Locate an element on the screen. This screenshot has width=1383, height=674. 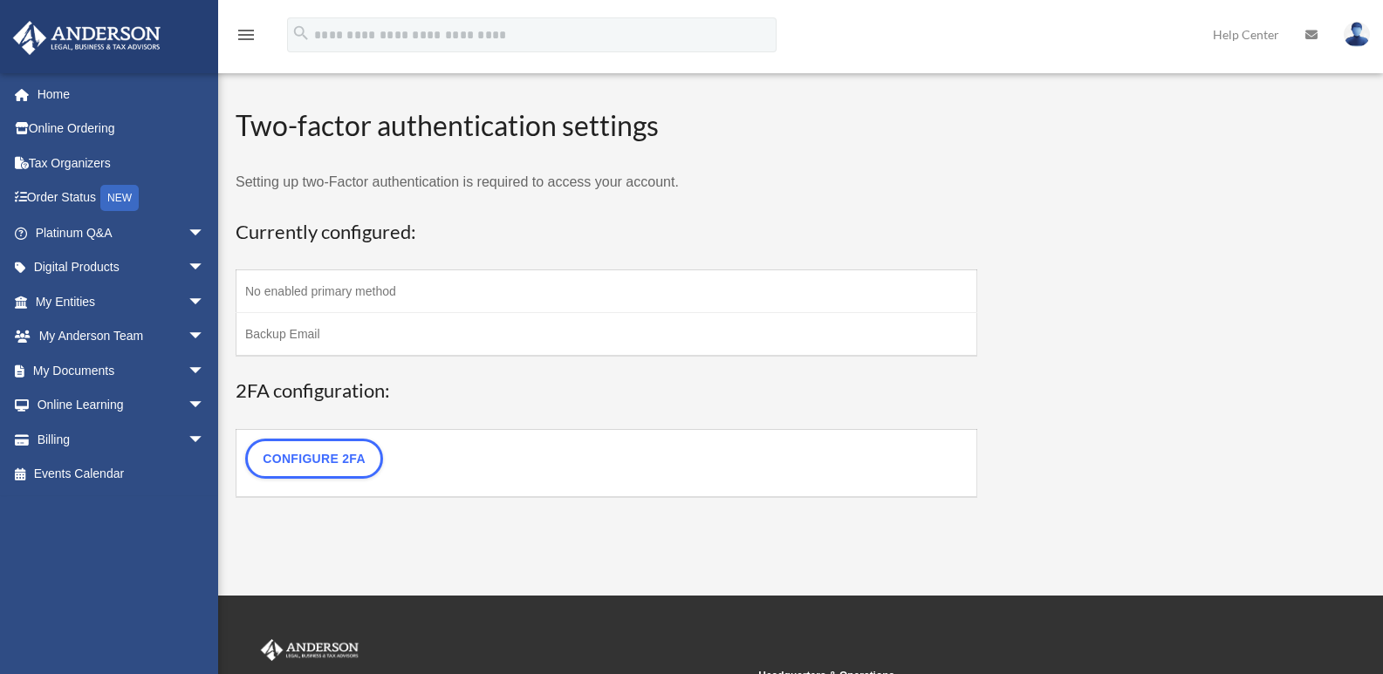
a: Online Ordering is located at coordinates (121, 129).